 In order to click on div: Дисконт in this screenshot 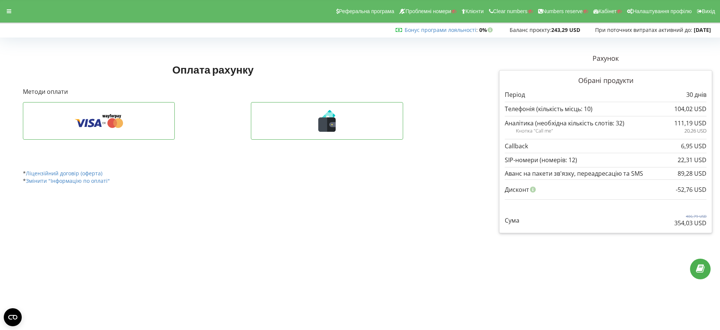, I will do `click(606, 189)`.